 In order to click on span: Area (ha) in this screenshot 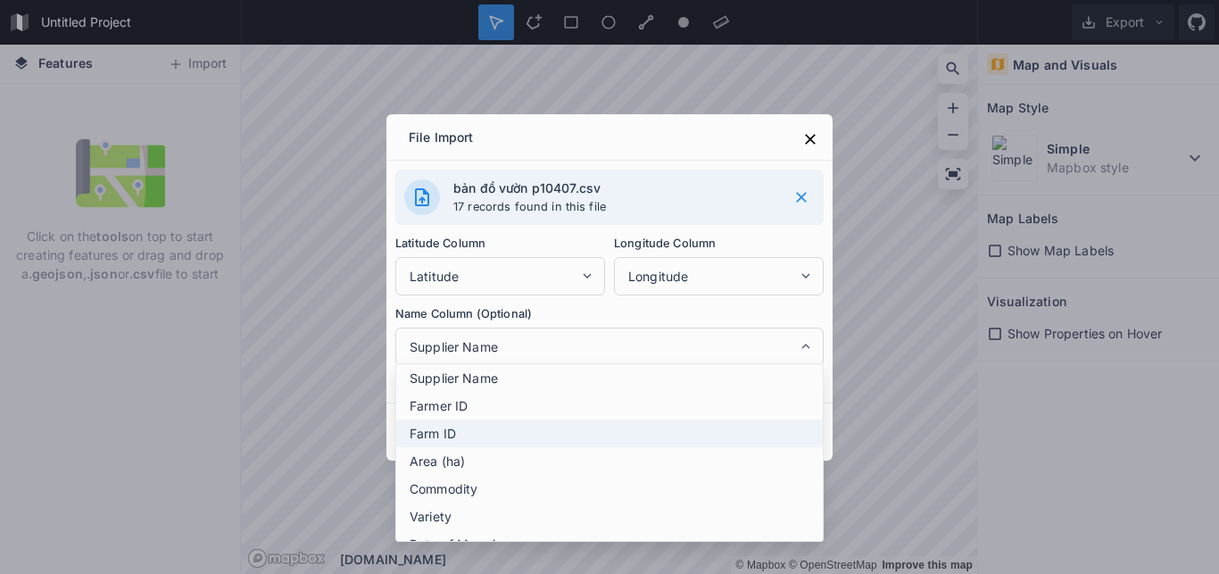, I will do `click(614, 461)`.